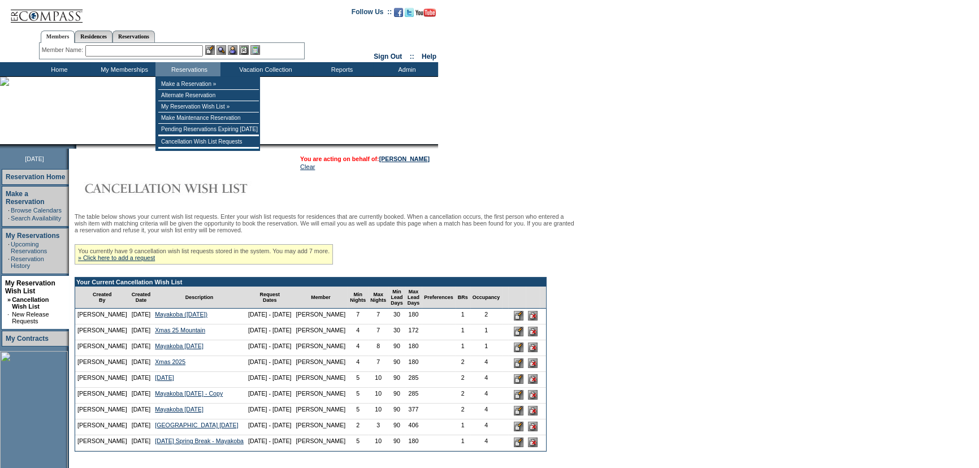  I want to click on td: My Reservation Wish List », so click(209, 107).